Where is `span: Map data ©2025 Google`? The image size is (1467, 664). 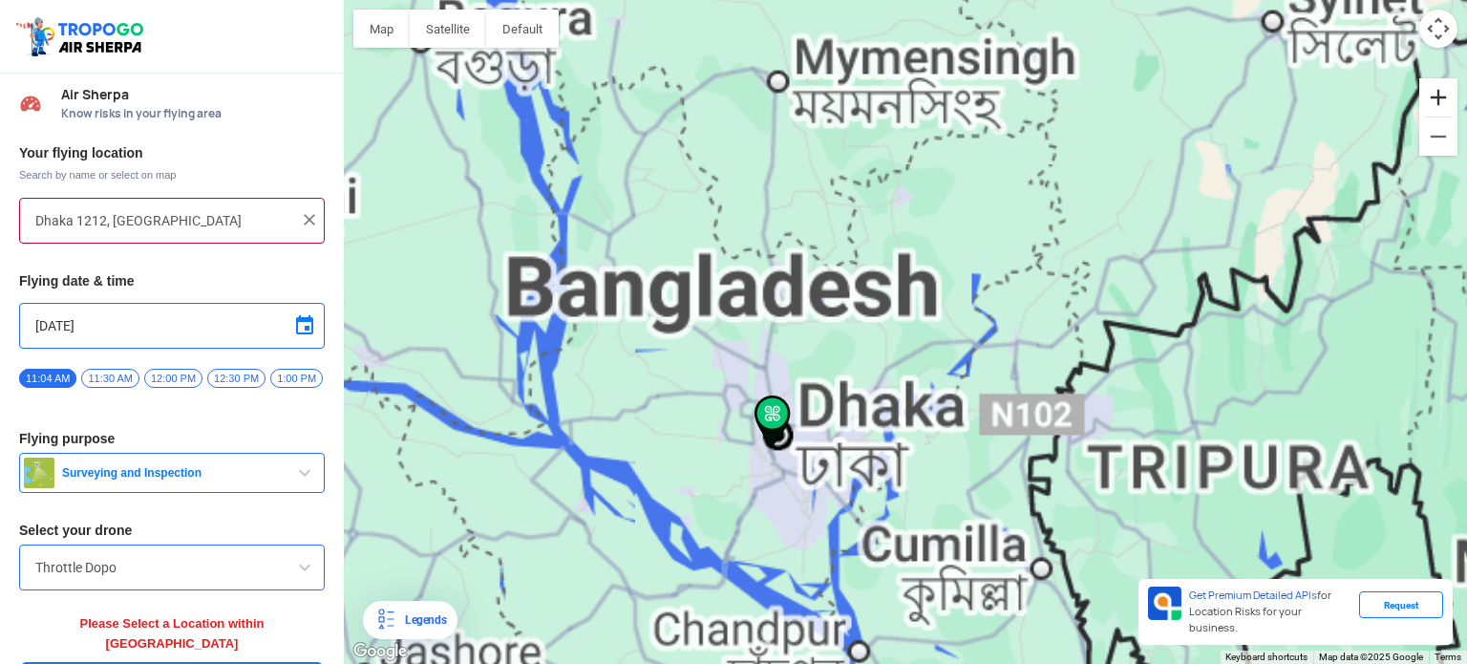 span: Map data ©2025 Google is located at coordinates (1371, 656).